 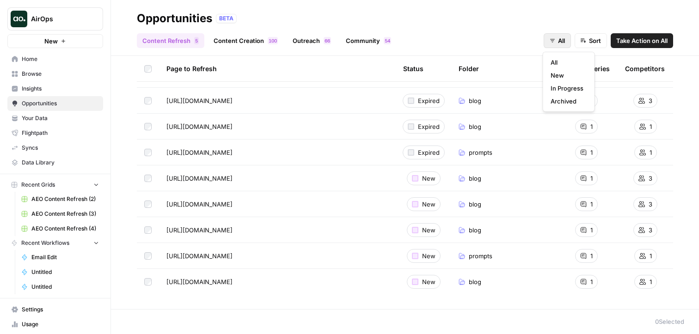 What do you see at coordinates (567, 88) in the screenshot?
I see `span: In Progress` at bounding box center [567, 88].